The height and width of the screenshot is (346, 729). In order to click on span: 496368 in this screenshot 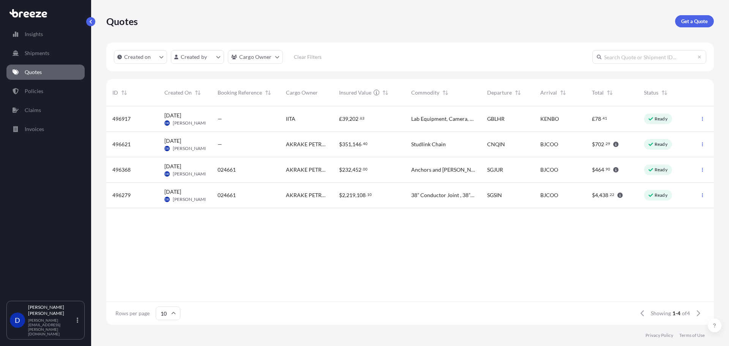, I will do `click(121, 170)`.